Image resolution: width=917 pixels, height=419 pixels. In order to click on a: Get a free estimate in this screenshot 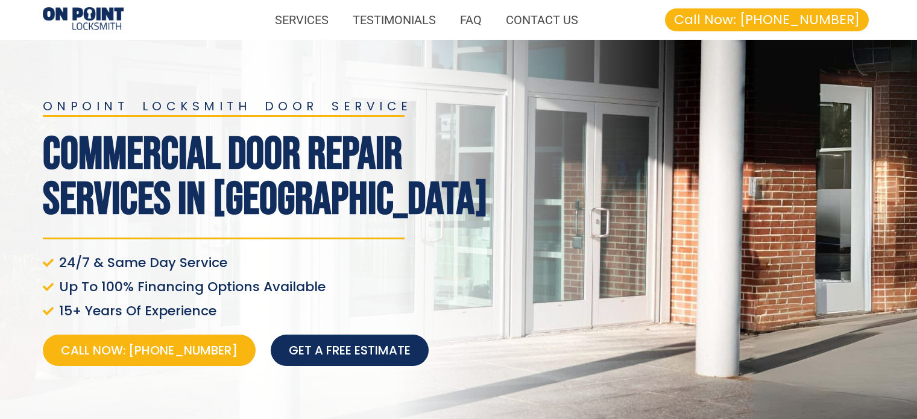, I will do `click(350, 350)`.